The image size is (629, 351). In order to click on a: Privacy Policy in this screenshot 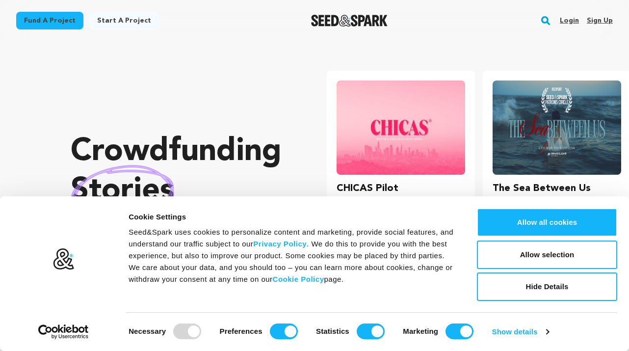, I will do `click(280, 243)`.